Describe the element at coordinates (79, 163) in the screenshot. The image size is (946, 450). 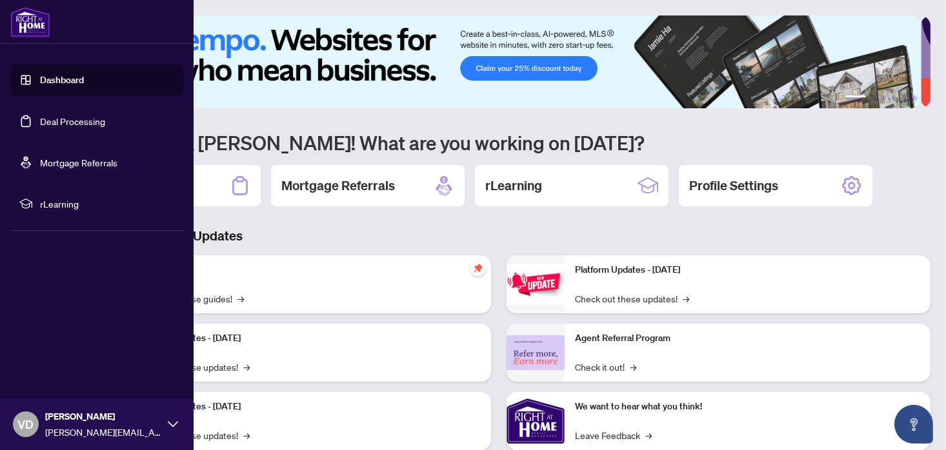
I see `a: Mortgage Referrals` at that location.